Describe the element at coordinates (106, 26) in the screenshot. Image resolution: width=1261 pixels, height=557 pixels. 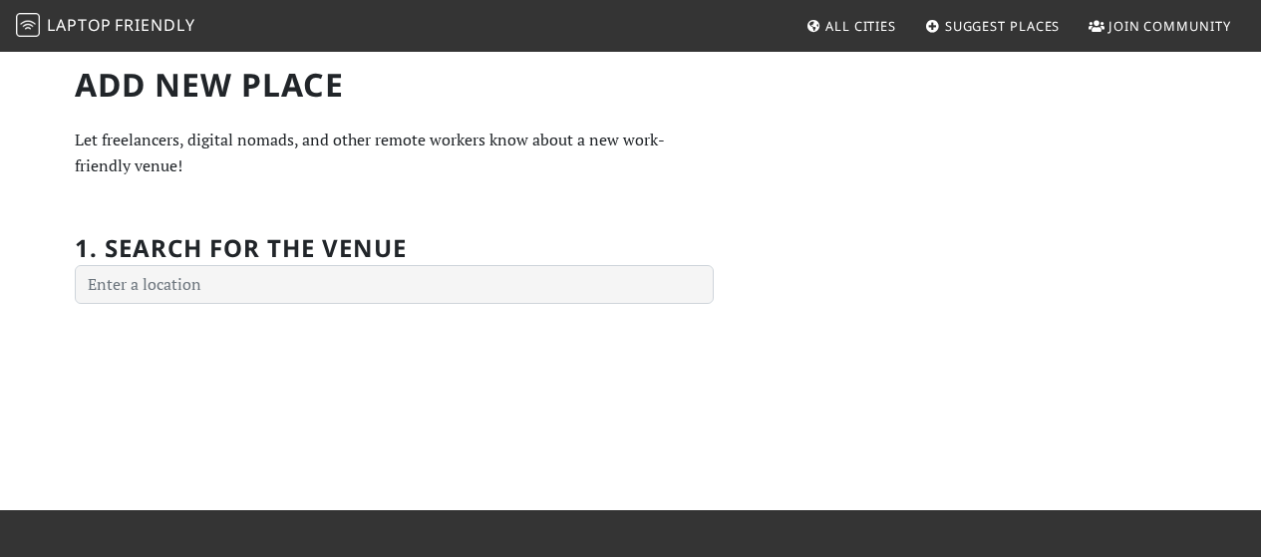
I see `a: LaptopFriendly LaptopFriendly` at that location.